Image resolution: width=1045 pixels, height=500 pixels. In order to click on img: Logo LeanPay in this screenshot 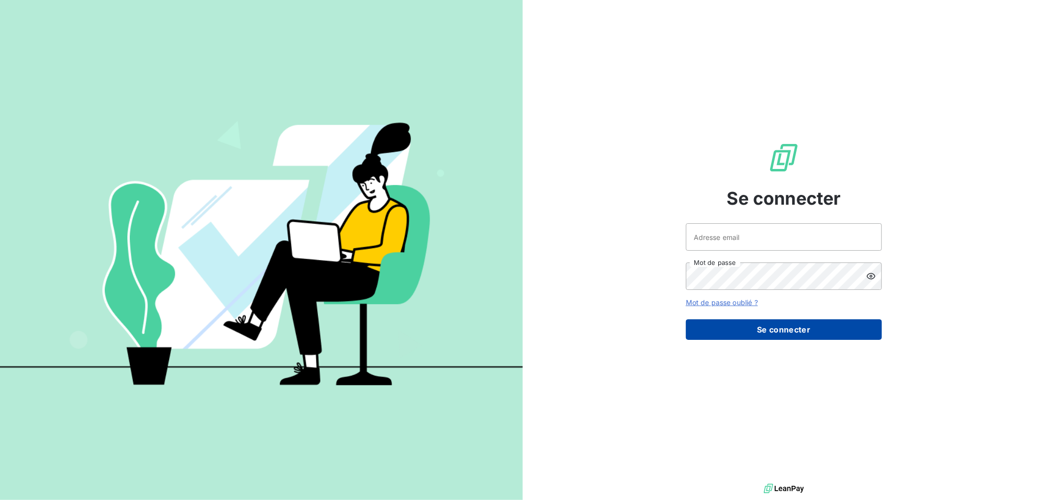, I will do `click(784, 158)`.